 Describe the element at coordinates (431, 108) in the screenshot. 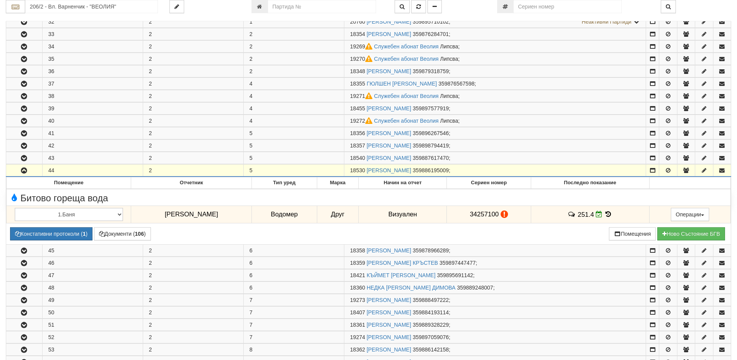

I see `span: 359897577919` at that location.